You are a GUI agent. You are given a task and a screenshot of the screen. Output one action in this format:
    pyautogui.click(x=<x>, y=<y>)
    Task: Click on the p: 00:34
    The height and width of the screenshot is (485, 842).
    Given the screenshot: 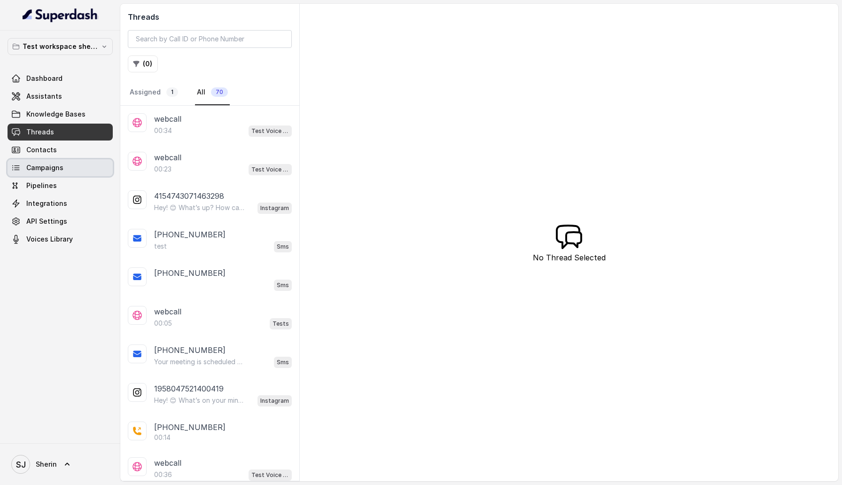 What is the action you would take?
    pyautogui.click(x=163, y=131)
    